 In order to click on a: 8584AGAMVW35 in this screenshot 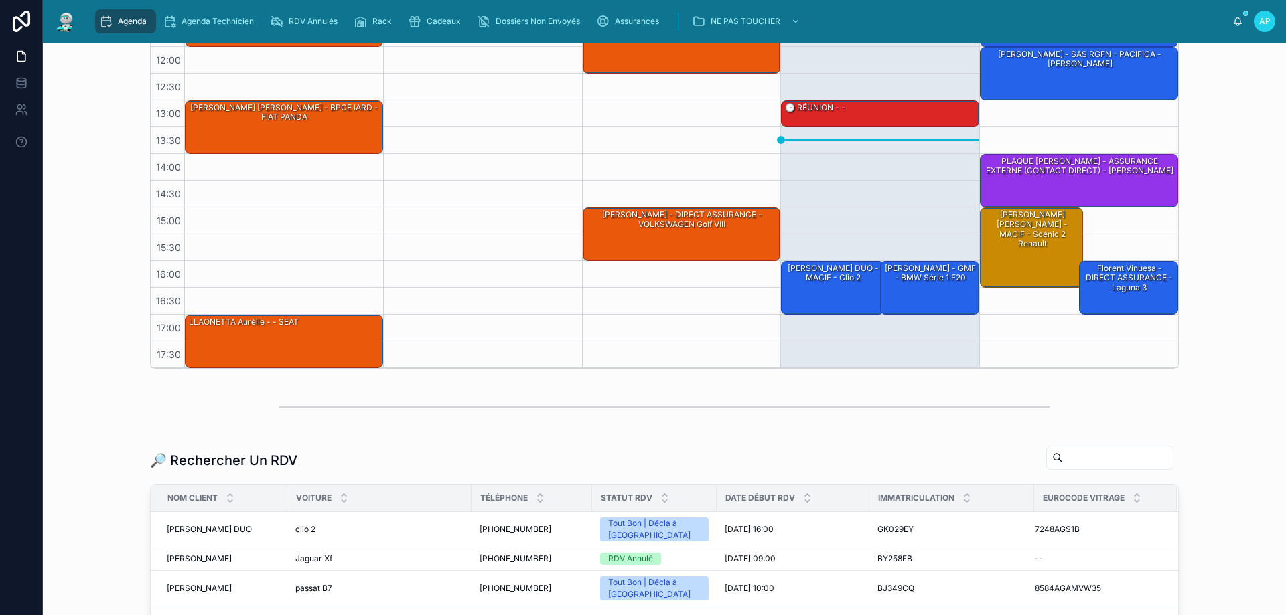, I will do `click(1097, 589)`.